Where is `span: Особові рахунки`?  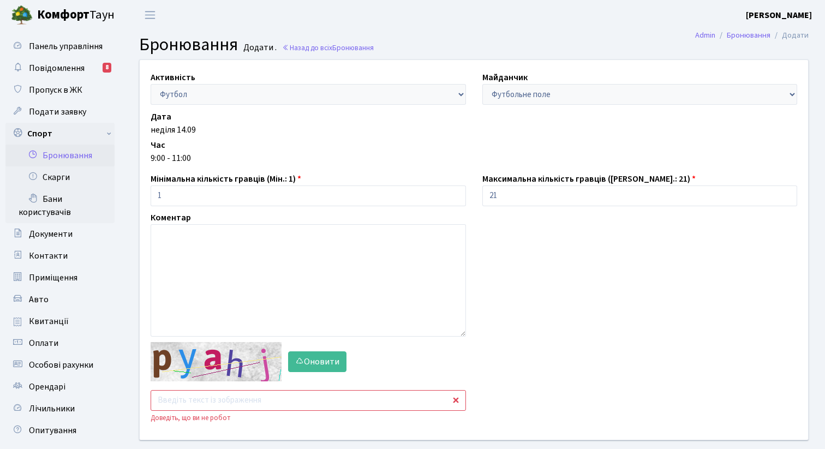
span: Особові рахунки is located at coordinates (61, 365).